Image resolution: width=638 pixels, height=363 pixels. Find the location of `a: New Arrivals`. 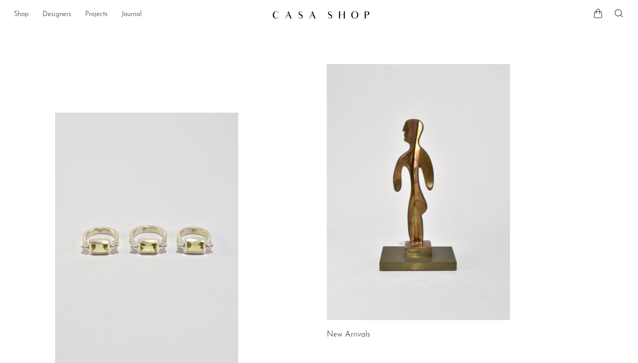

a: New Arrivals is located at coordinates (348, 335).